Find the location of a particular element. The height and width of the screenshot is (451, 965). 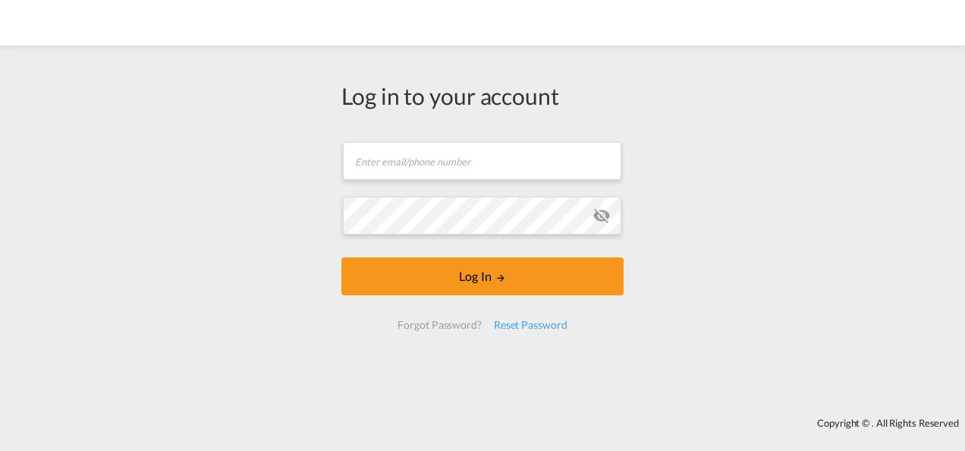

button: LOGIN is located at coordinates (483, 276).